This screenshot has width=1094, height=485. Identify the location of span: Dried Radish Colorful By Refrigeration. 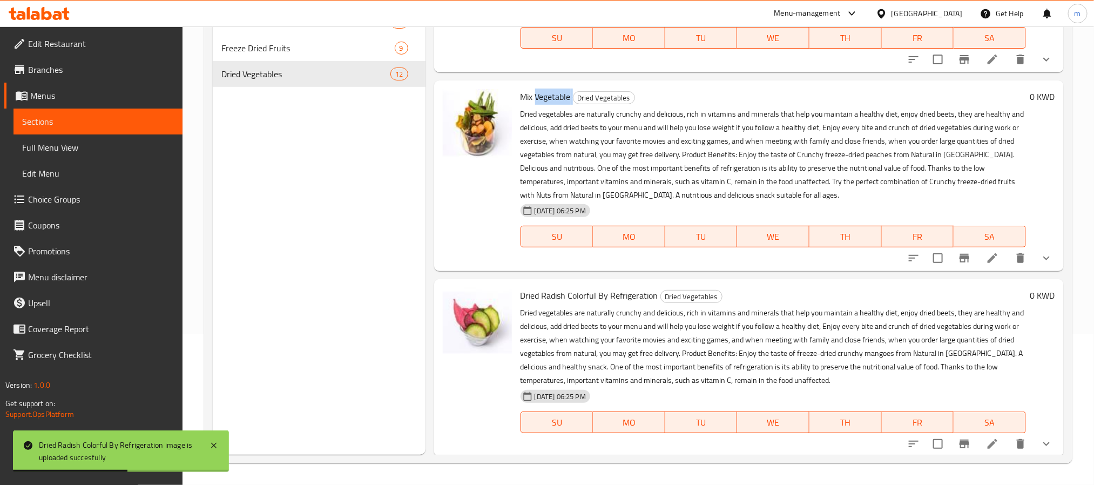
(589, 295).